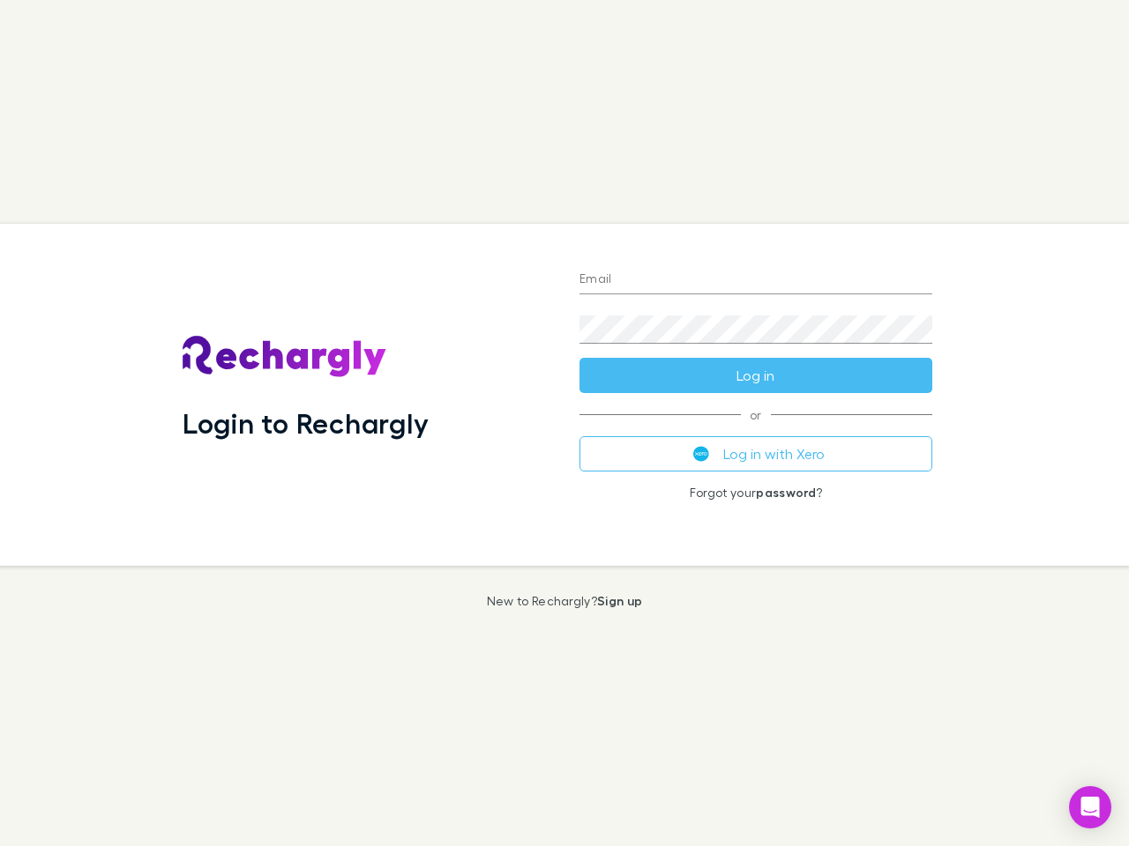 The image size is (1129, 846). What do you see at coordinates (285, 357) in the screenshot?
I see `img: Rechargly's Logo` at bounding box center [285, 357].